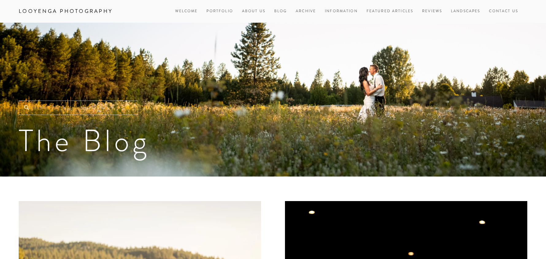 The height and width of the screenshot is (259, 546). I want to click on a: About Us, so click(253, 11).